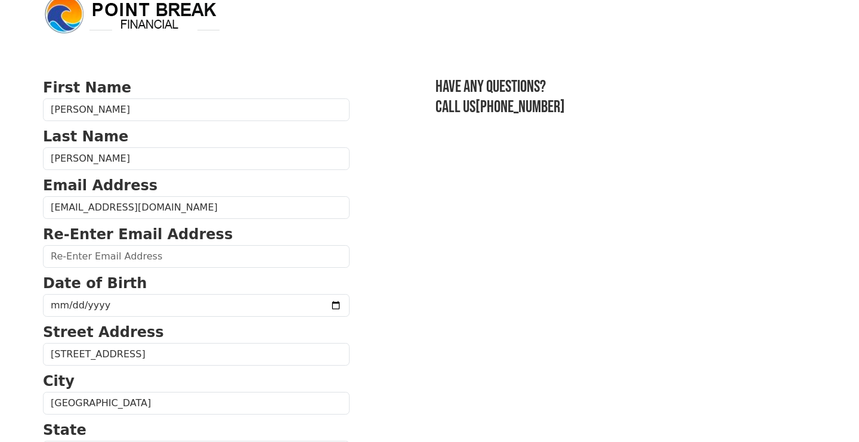 The height and width of the screenshot is (442, 859). Describe the element at coordinates (196, 159) in the screenshot. I see `input: Last Name` at that location.